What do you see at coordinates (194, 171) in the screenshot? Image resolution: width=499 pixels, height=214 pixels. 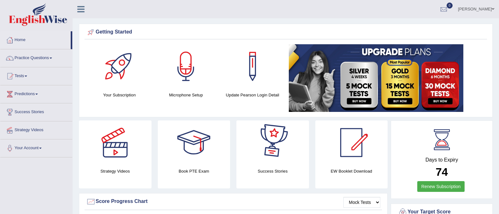 I see `h4: Book PTE Exam` at bounding box center [194, 171].